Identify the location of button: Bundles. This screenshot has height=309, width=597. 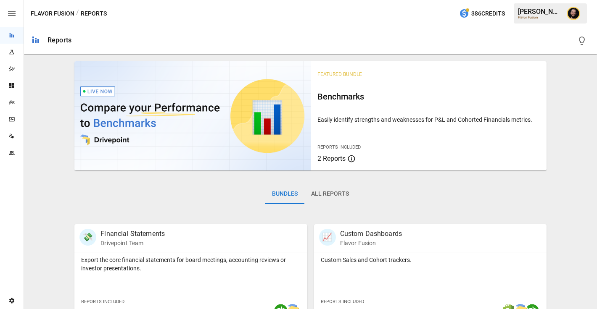
(284, 194).